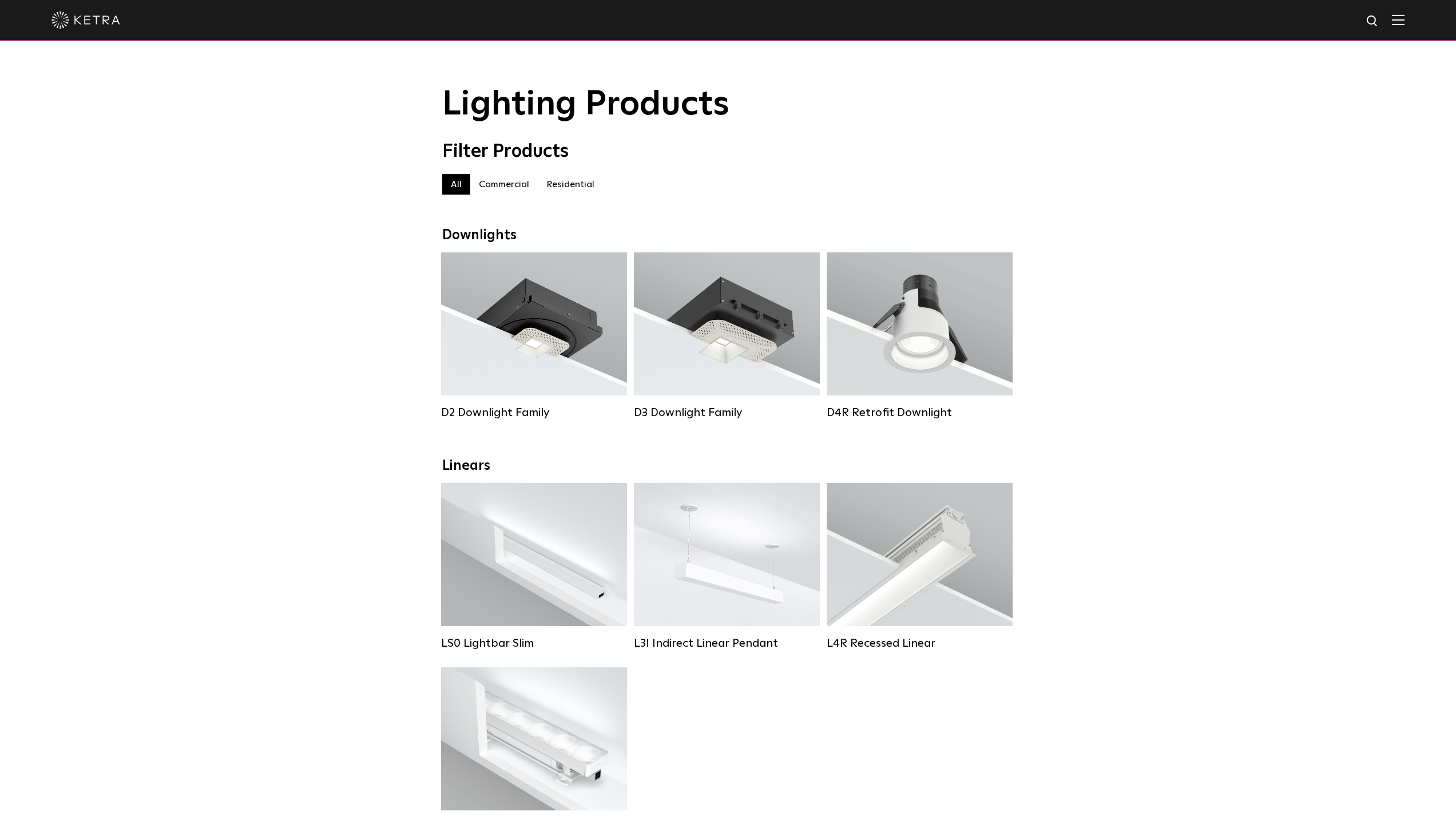  What do you see at coordinates (533, 643) in the screenshot?
I see `div: LS0 Lightbar Slim` at bounding box center [533, 643].